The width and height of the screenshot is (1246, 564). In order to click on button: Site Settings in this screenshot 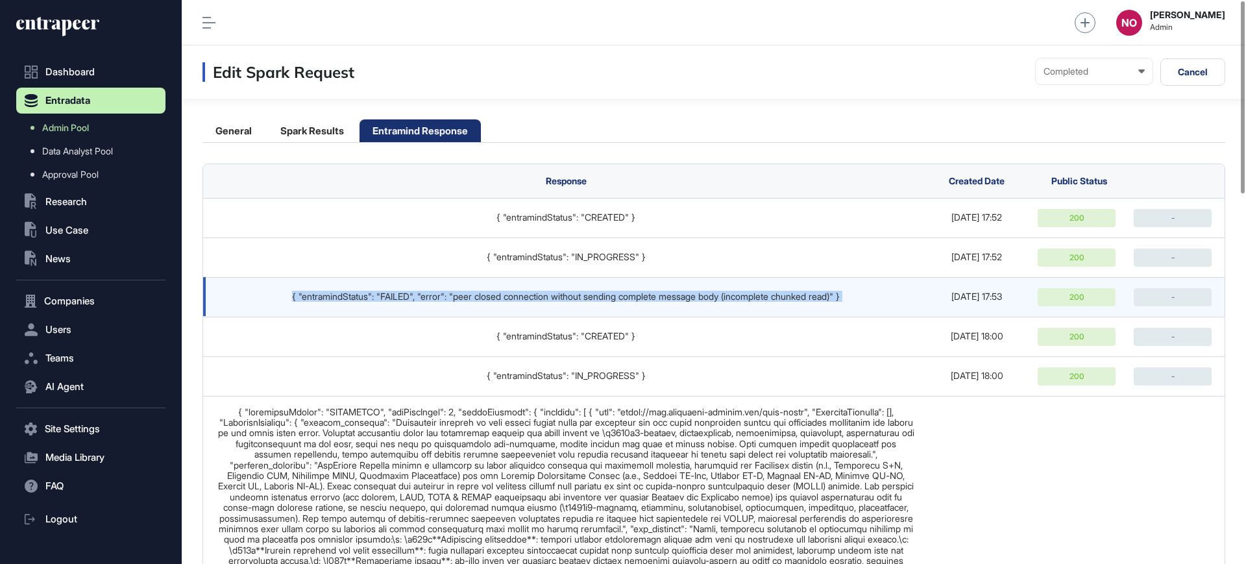, I will do `click(91, 429)`.